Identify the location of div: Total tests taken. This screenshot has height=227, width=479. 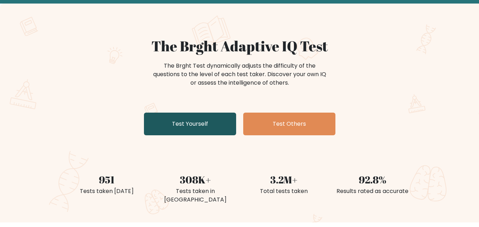
(284, 192).